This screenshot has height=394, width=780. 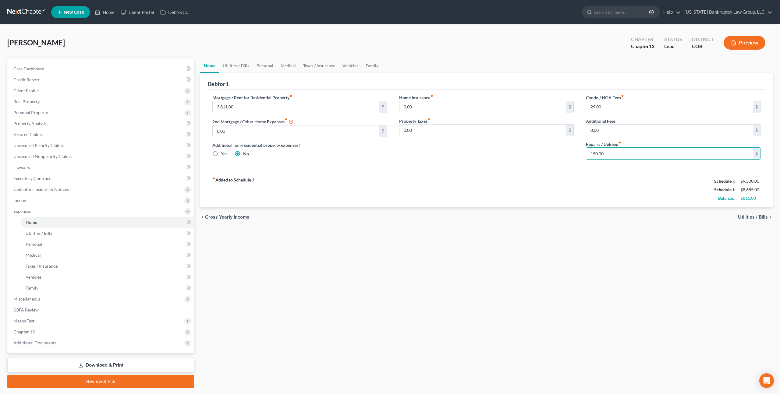 I want to click on button: Utilities / Bills chevron_right, so click(x=755, y=217).